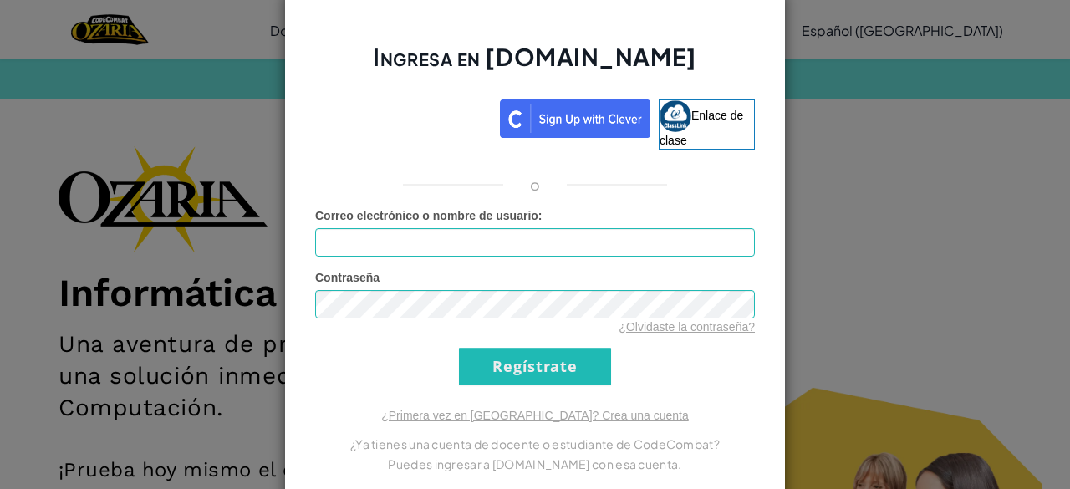 Image resolution: width=1070 pixels, height=489 pixels. What do you see at coordinates (676, 116) in the screenshot?
I see `img: classlink-logo-small.png` at bounding box center [676, 116].